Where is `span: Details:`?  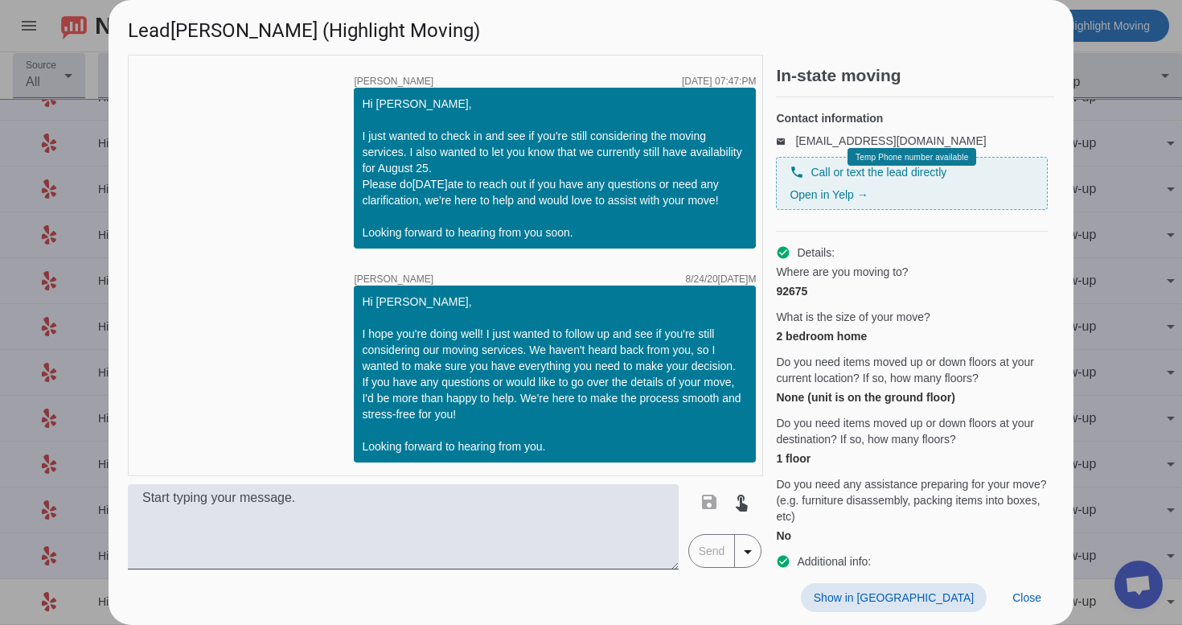
span: Details: is located at coordinates (815, 252).